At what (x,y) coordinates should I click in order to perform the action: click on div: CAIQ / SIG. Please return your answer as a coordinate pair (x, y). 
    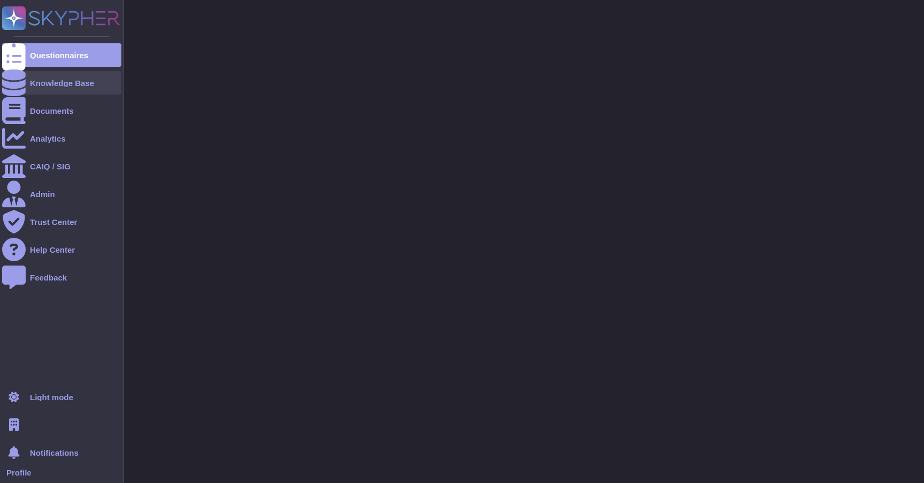
    Looking at the image, I should click on (50, 166).